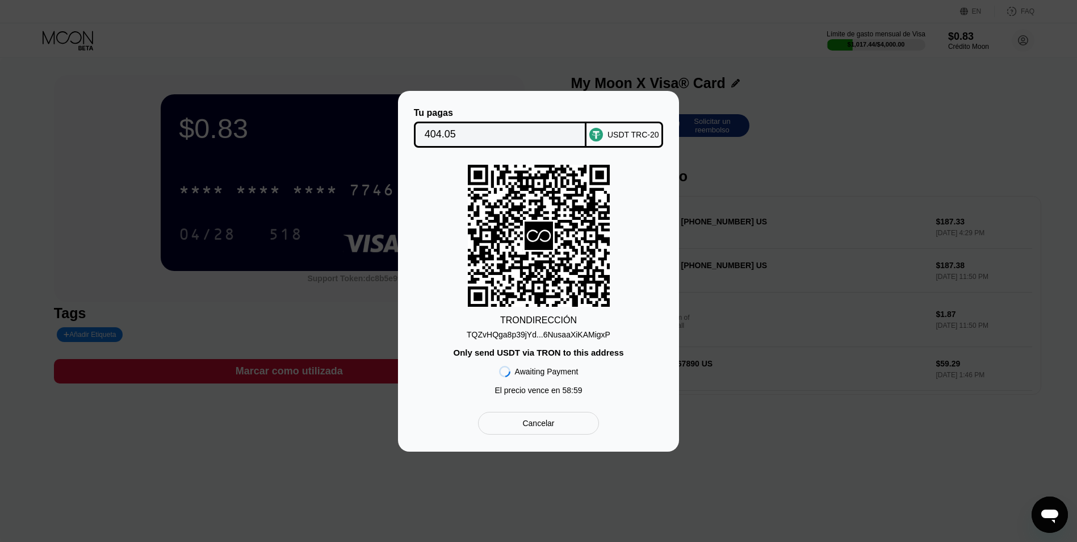 The width and height of the screenshot is (1077, 542). Describe the element at coordinates (538, 352) in the screenshot. I see `div: Only send USDT via TRON to this address` at that location.